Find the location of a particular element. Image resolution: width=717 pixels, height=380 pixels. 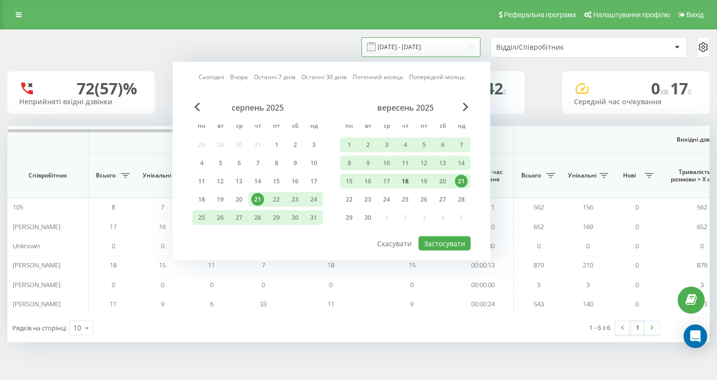

span: Next Month is located at coordinates (466, 107).